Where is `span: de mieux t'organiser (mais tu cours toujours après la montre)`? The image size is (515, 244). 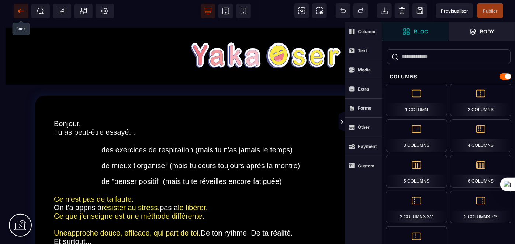
span: de mieux t'organiser (mais tu cours toujours après la montre) is located at coordinates (201, 144).